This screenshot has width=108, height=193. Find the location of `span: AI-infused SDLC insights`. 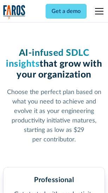

span: AI-infused SDLC insights is located at coordinates (47, 58).